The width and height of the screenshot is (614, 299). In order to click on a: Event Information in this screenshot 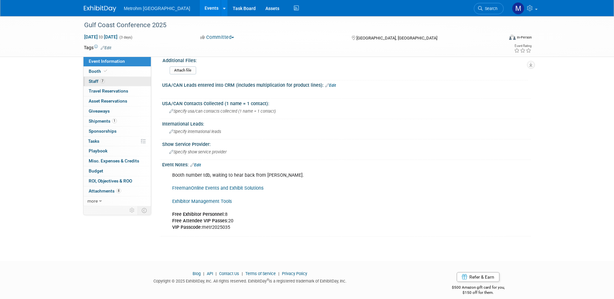, I will do `click(117, 61)`.